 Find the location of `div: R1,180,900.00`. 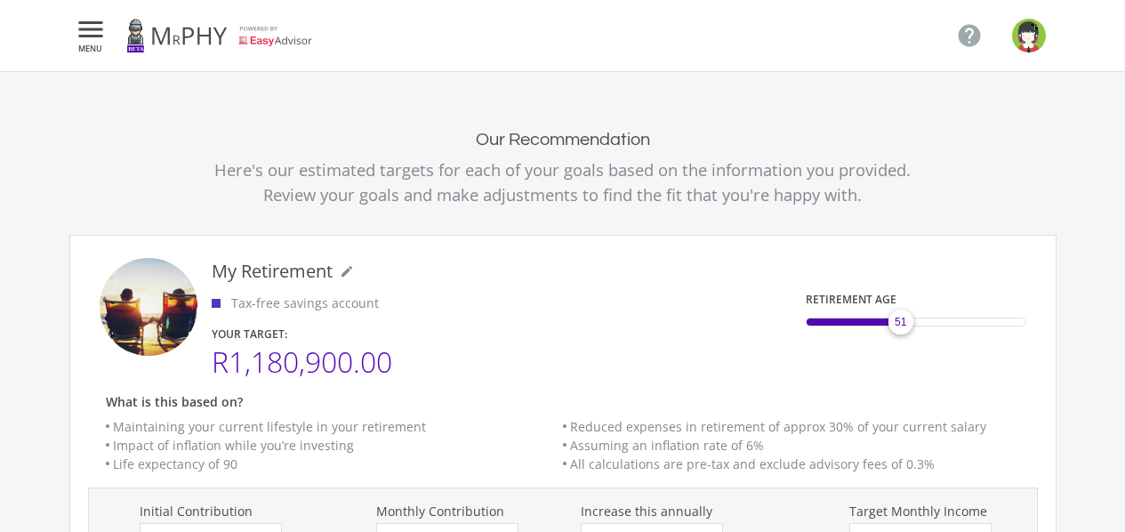

div: R1,180,900.00 is located at coordinates (378, 362).